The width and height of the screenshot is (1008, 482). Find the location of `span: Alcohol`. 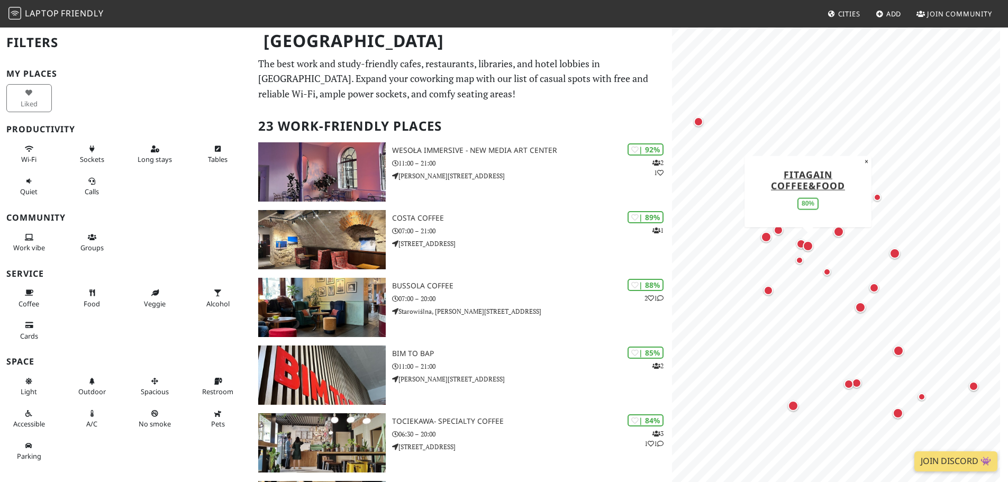

span: Alcohol is located at coordinates (218, 304).